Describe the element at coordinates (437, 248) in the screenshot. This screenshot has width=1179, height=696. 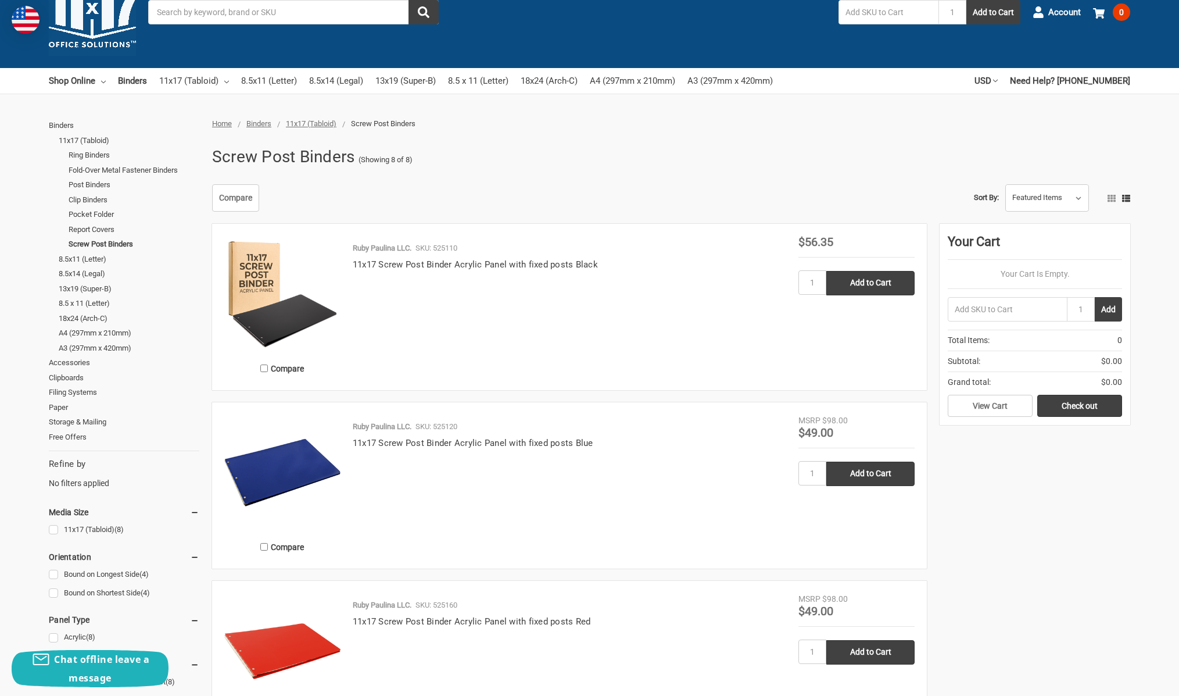
I see `p: SKU: 525110` at that location.